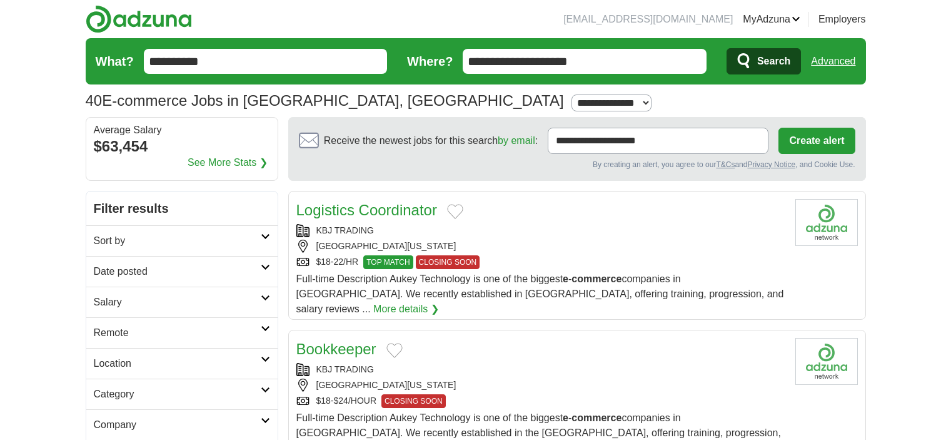 This screenshot has height=440, width=951. What do you see at coordinates (182, 240) in the screenshot?
I see `a: Sort by` at bounding box center [182, 240].